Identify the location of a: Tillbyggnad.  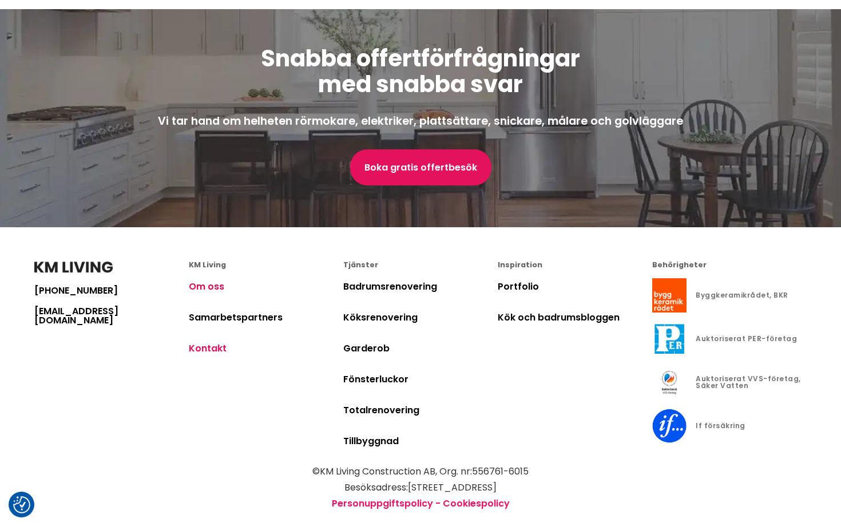
(371, 441).